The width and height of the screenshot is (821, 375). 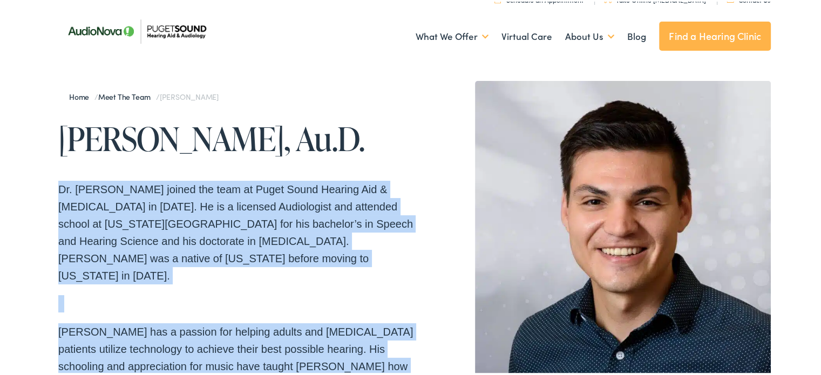 What do you see at coordinates (589, 35) in the screenshot?
I see `a: About Us` at bounding box center [589, 35].